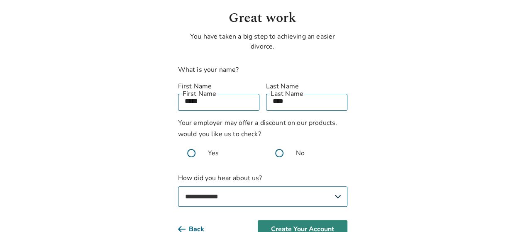  What do you see at coordinates (219, 86) in the screenshot?
I see `label: First Name` at bounding box center [219, 86].